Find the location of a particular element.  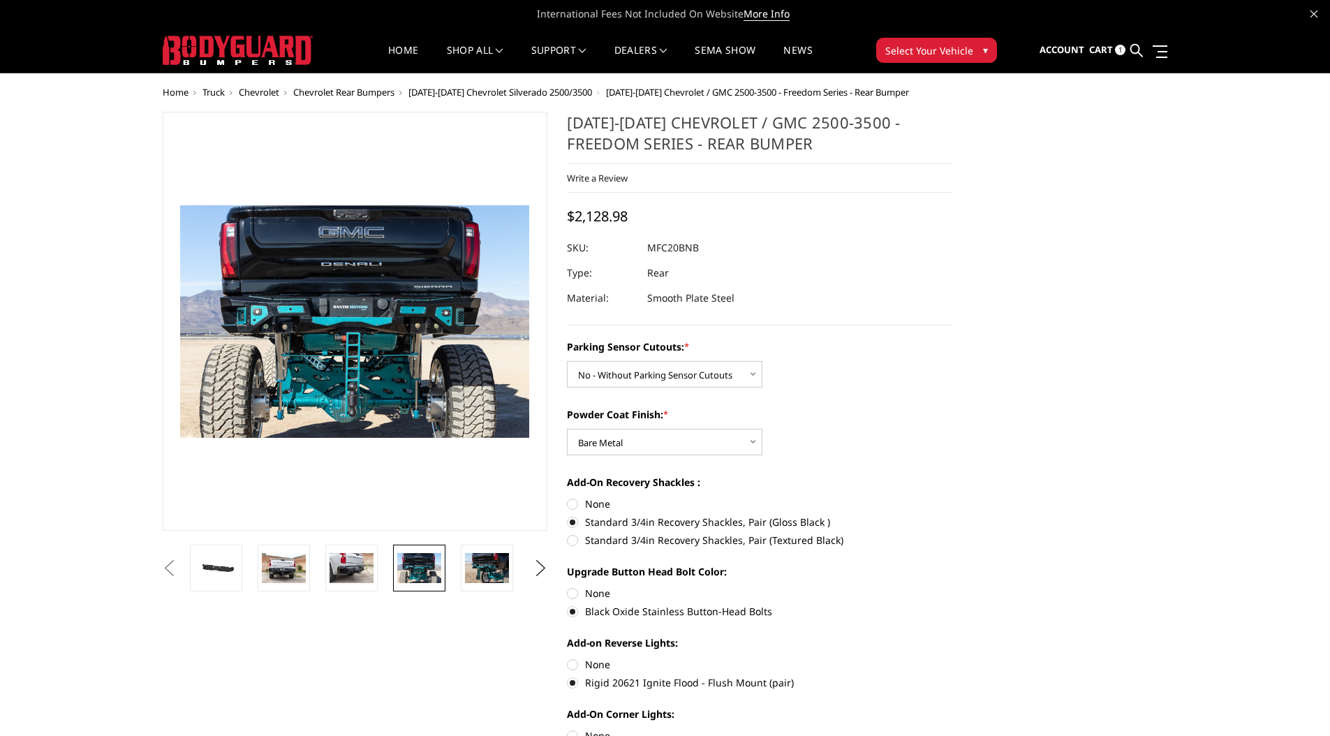

a: Cart 1 is located at coordinates (1107, 50).